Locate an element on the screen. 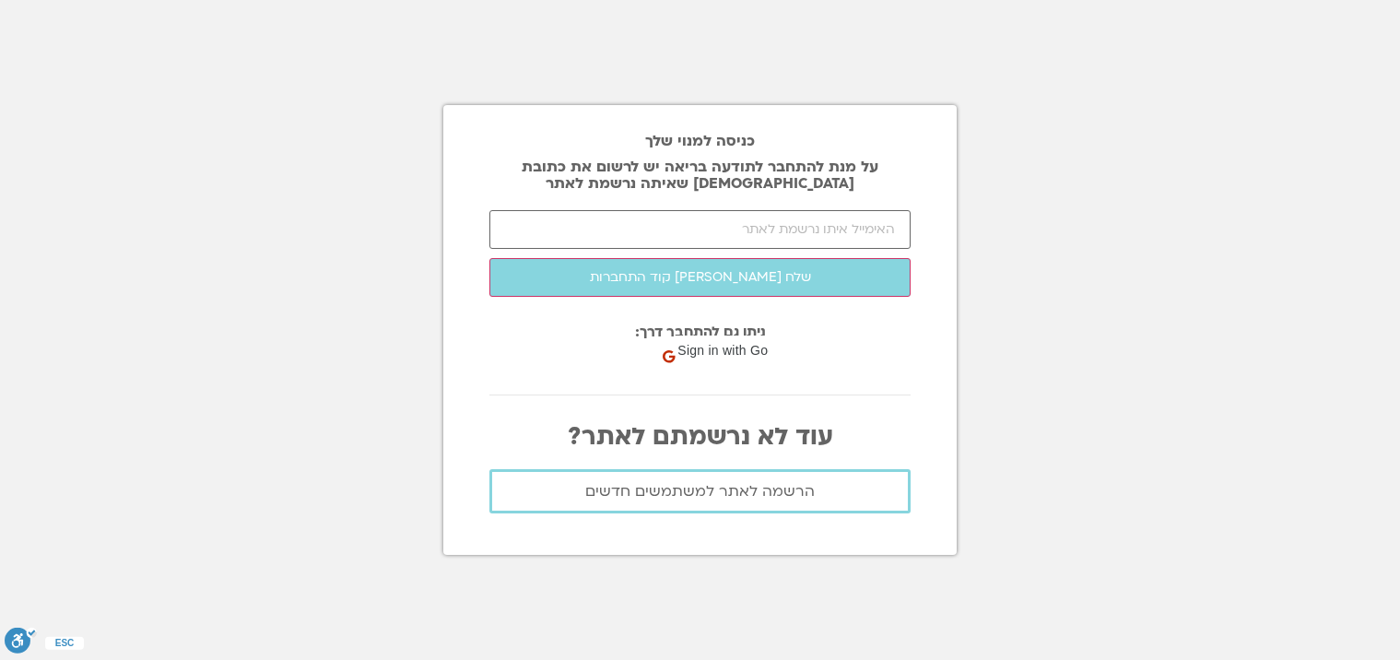 The image size is (1400, 660). a: הרשמה לאתר למשתמשים חדשים is located at coordinates (699, 491).